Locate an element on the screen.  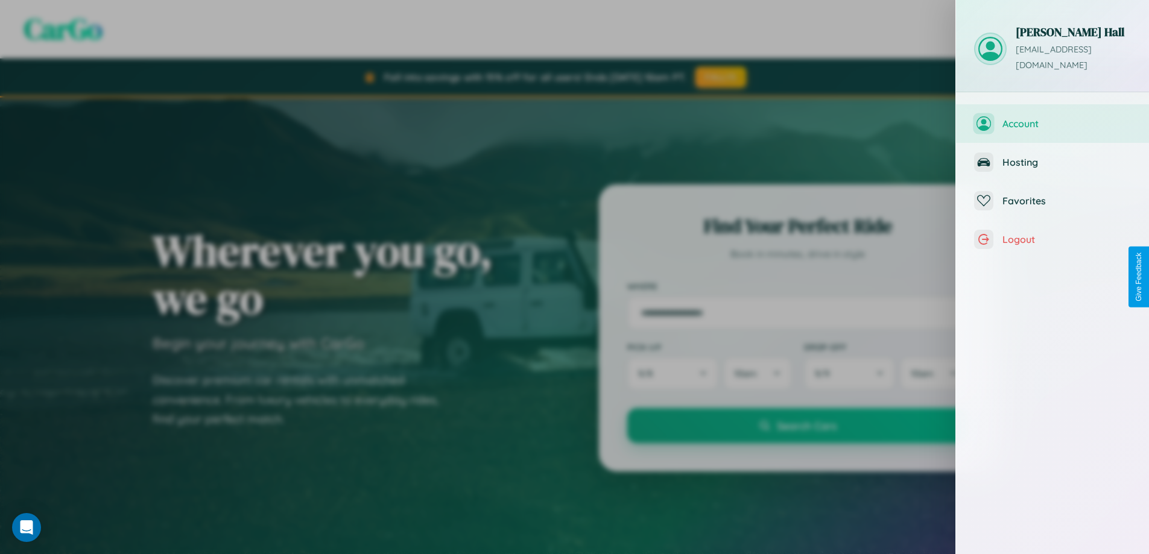
button: Logout is located at coordinates (1053, 239).